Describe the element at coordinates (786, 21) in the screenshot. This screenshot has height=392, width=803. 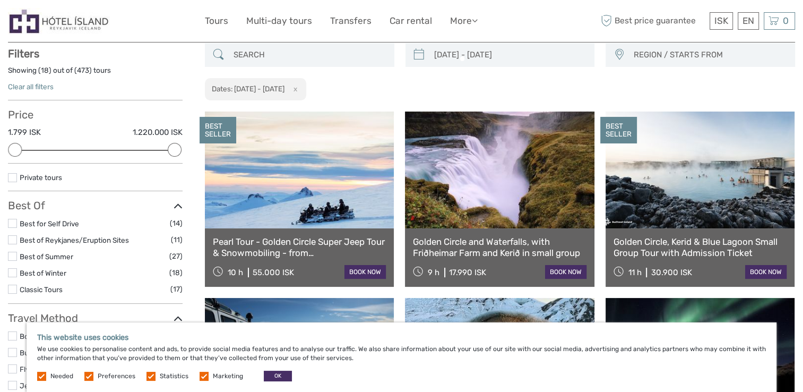
I see `span: 0` at that location.